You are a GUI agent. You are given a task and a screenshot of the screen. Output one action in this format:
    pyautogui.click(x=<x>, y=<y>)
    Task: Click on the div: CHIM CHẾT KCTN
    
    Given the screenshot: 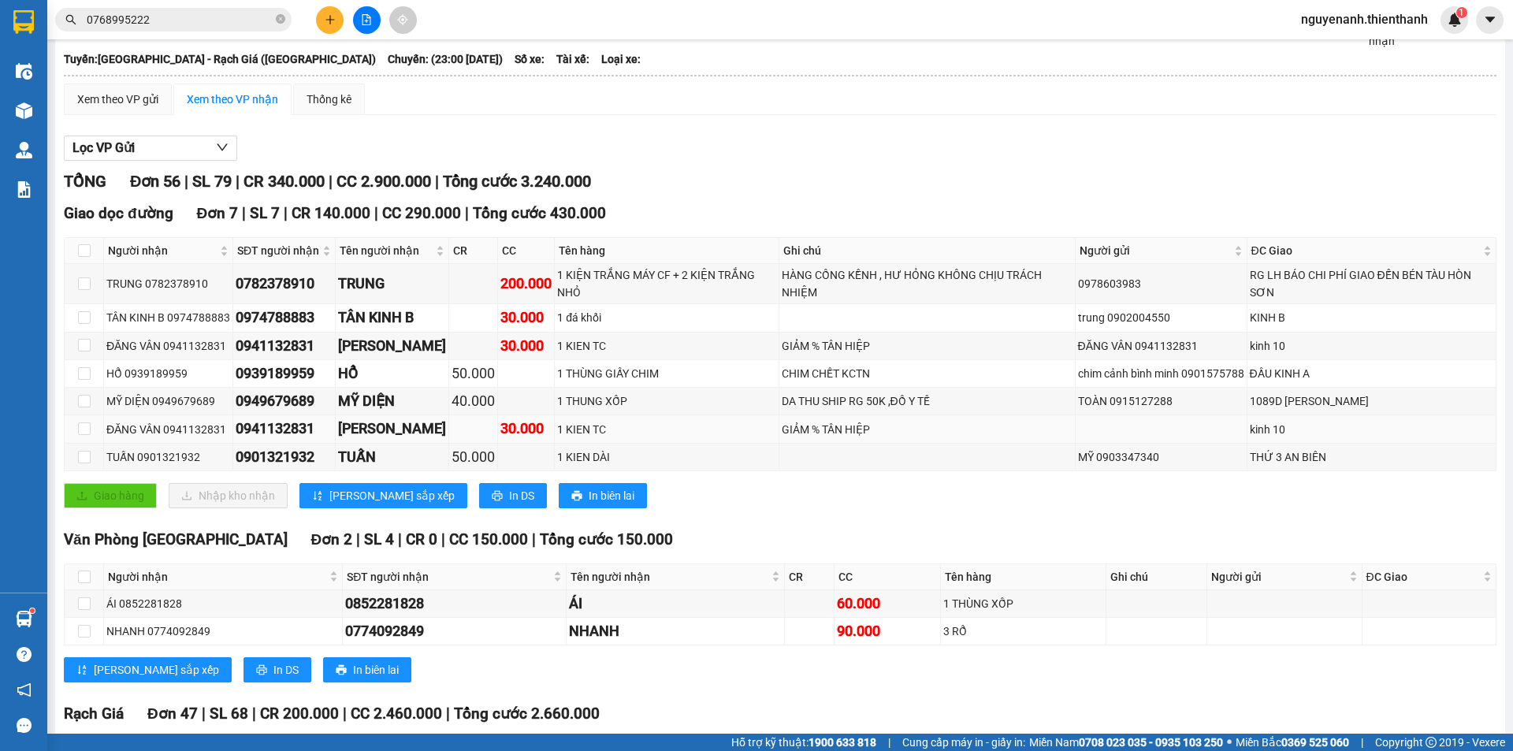 What is the action you would take?
    pyautogui.click(x=927, y=373)
    